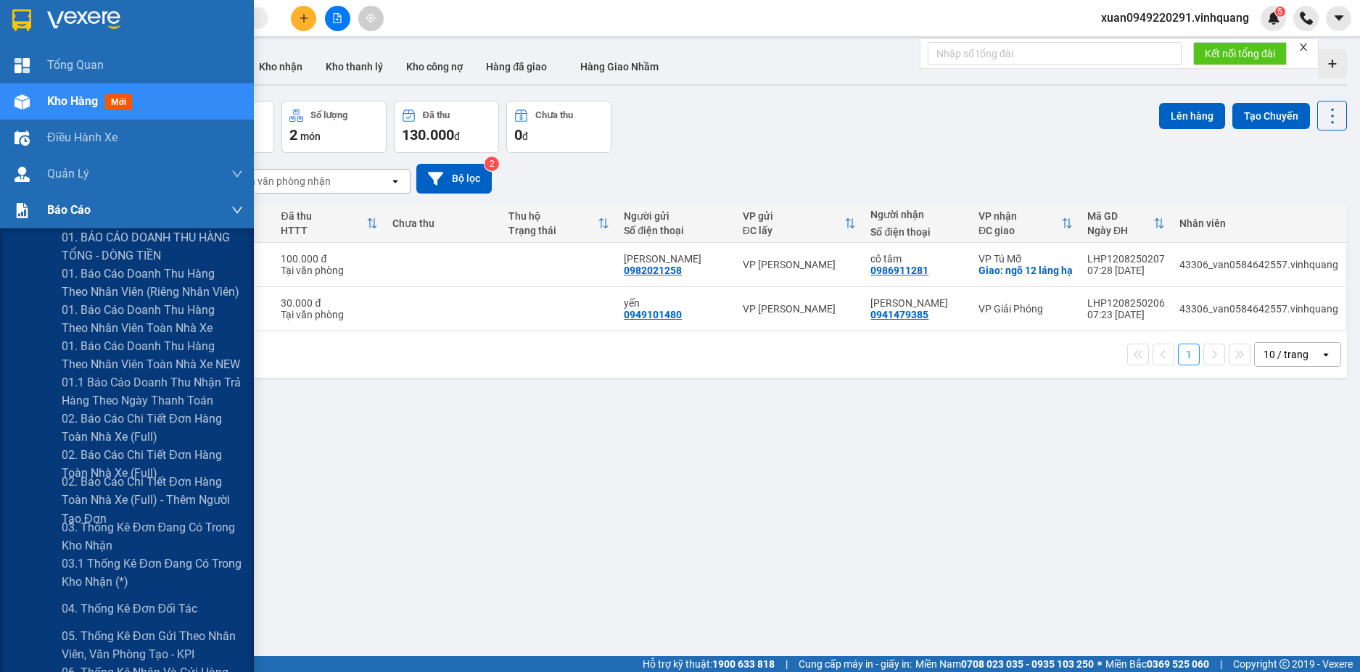 The width and height of the screenshot is (1360, 672). I want to click on span: xuan0949220291.vinhquang, so click(1175, 17).